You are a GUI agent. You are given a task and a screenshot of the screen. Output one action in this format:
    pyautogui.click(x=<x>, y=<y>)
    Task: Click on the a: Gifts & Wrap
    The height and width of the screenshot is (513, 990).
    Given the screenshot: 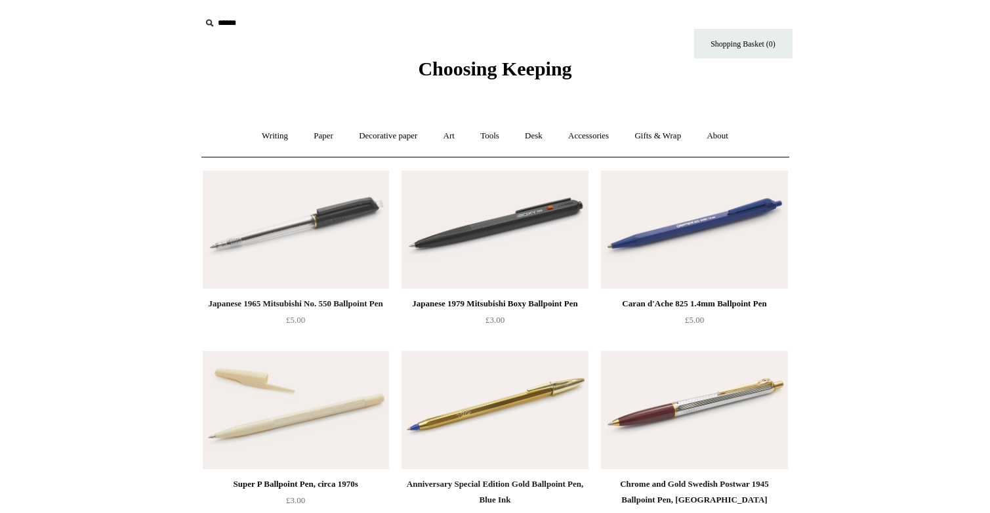 What is the action you would take?
    pyautogui.click(x=657, y=136)
    